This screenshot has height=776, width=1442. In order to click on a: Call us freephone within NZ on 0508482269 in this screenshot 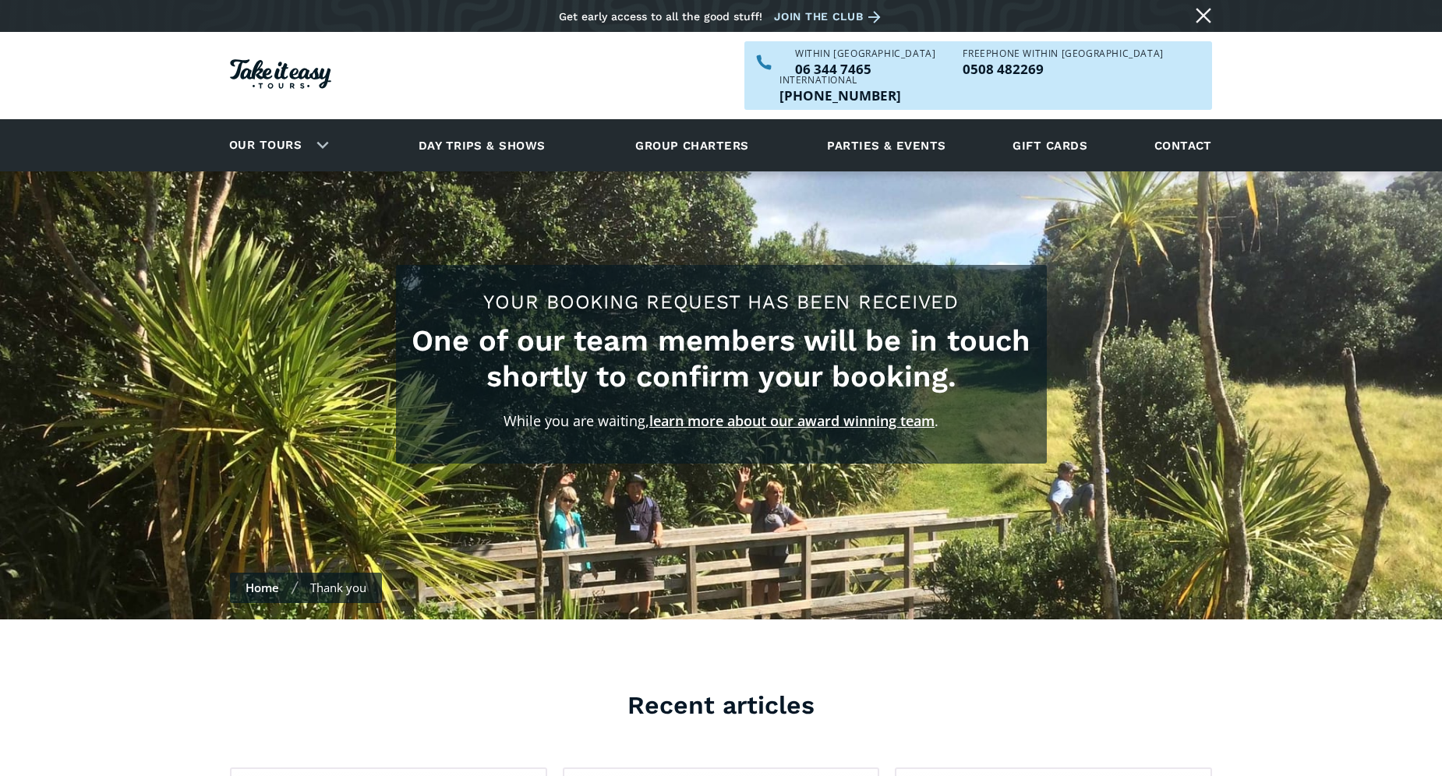, I will do `click(1062, 69)`.